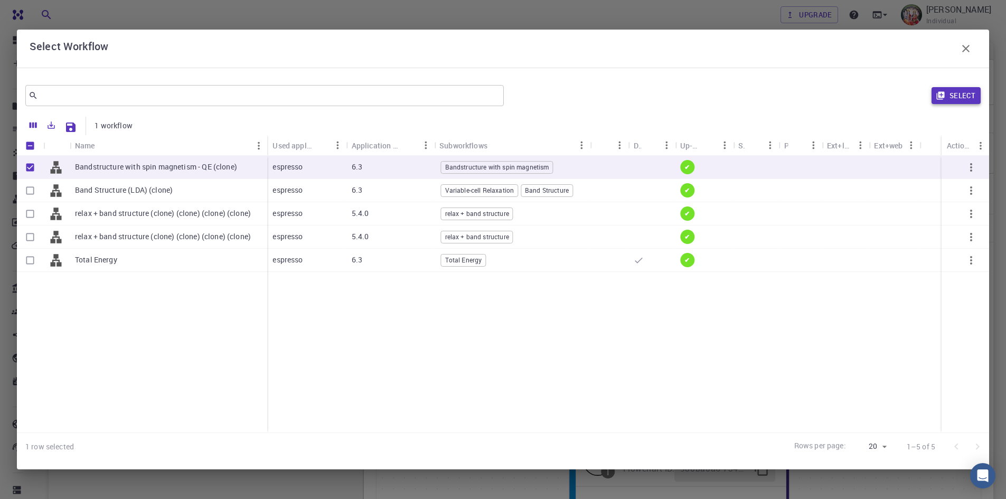 This screenshot has width=1006, height=499. Describe the element at coordinates (156, 167) in the screenshot. I see `p: Bandstructure with spin magnetism - QE (clone)` at that location.